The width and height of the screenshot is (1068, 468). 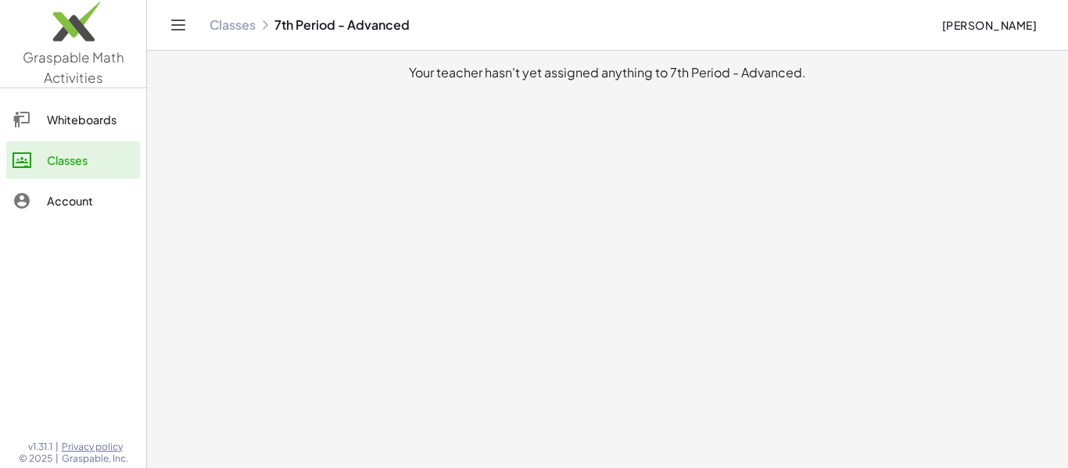 I want to click on div: Whiteboards, so click(x=90, y=120).